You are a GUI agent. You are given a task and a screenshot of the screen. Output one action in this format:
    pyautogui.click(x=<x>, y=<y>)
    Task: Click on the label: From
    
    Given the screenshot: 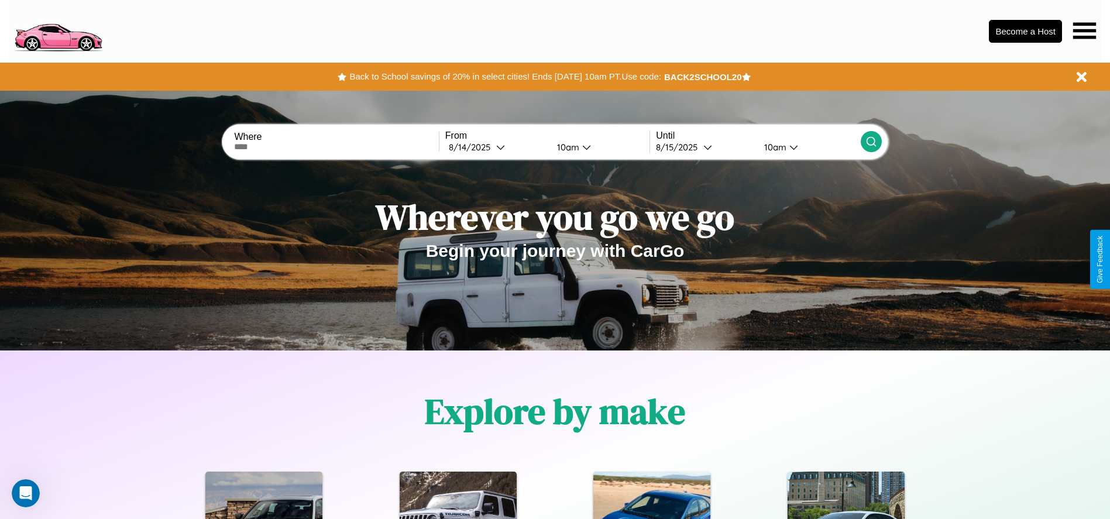 What is the action you would take?
    pyautogui.click(x=547, y=136)
    